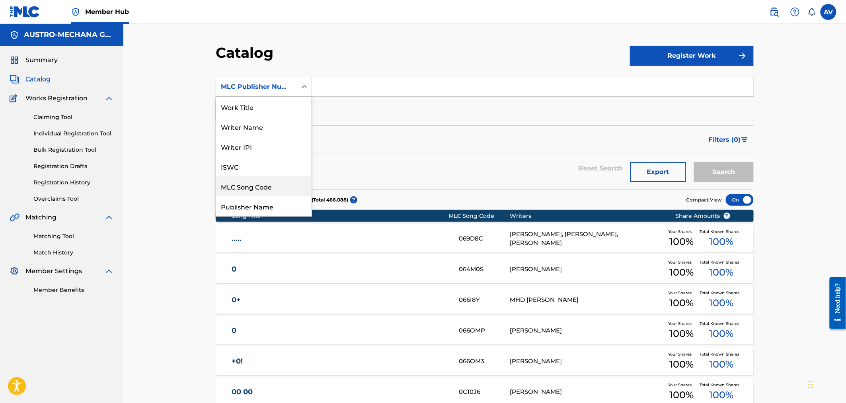 Image resolution: width=846 pixels, height=403 pixels. Describe the element at coordinates (74, 150) in the screenshot. I see `a: Bulk Registration Tool` at that location.